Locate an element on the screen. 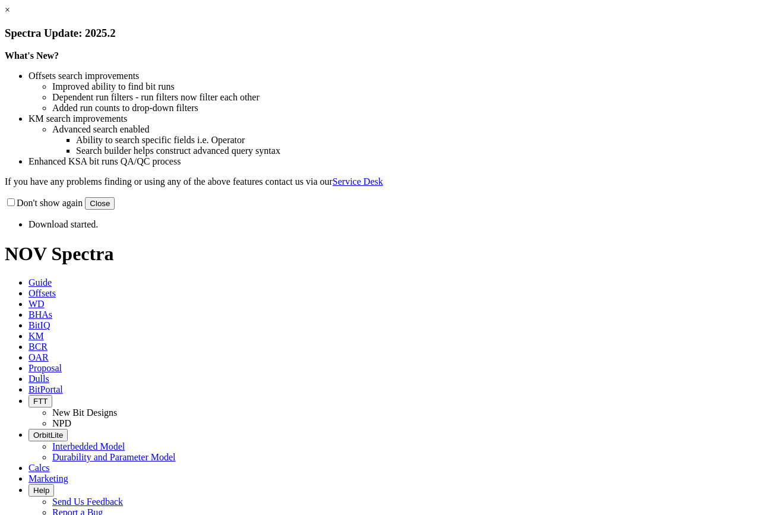 This screenshot has height=515, width=765. li: Advanced search enabled is located at coordinates (406, 130).